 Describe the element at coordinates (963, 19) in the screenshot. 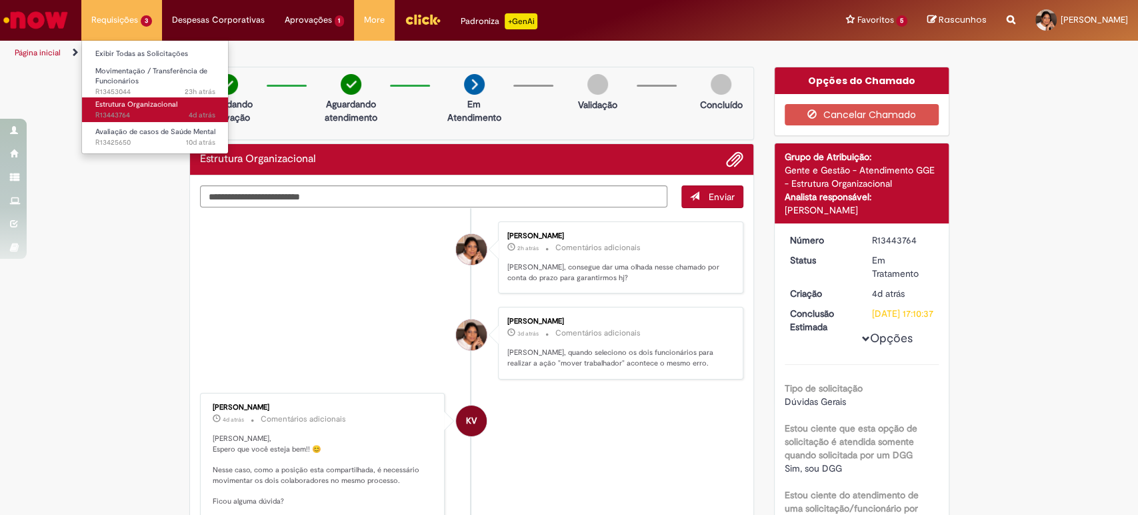

I see `span: Rascunhos` at that location.